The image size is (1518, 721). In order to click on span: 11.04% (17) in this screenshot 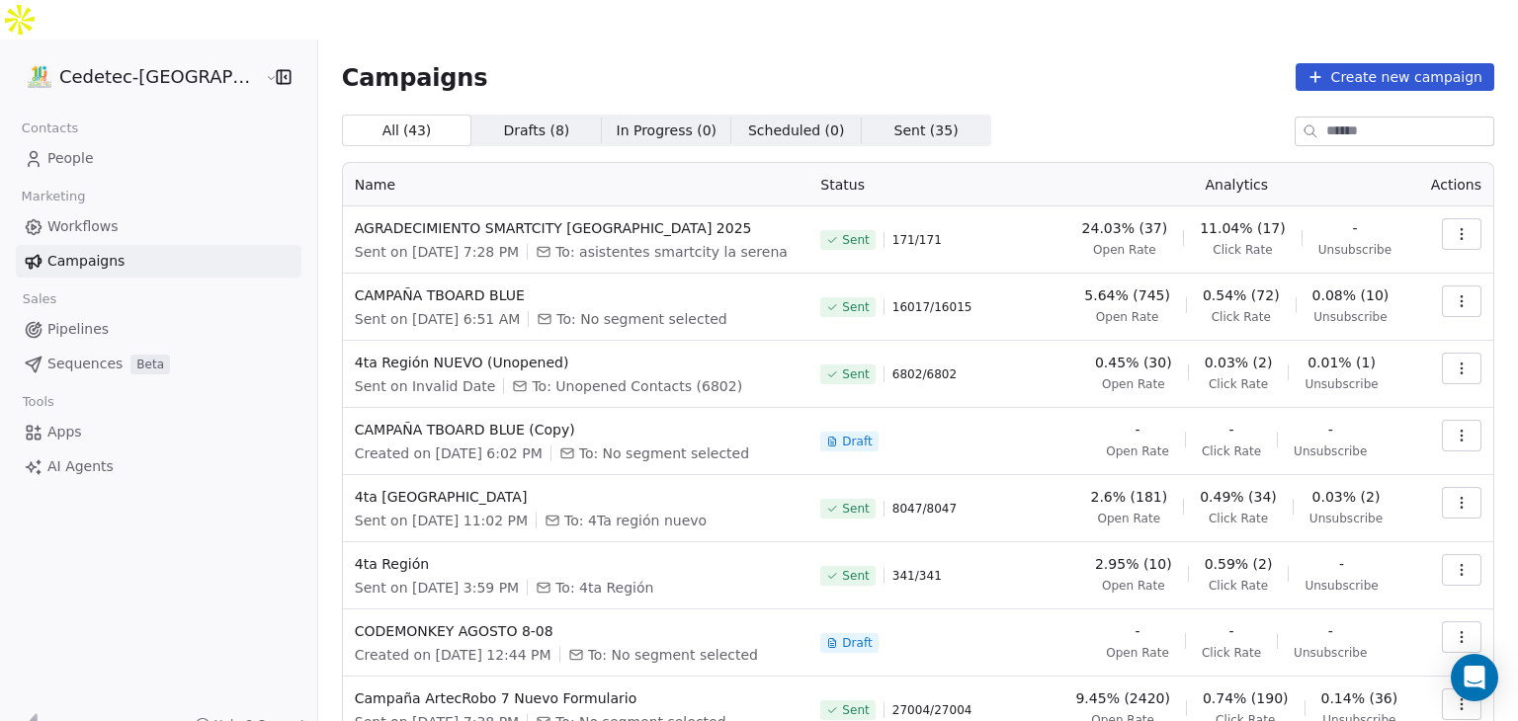, I will do `click(1242, 228)`.